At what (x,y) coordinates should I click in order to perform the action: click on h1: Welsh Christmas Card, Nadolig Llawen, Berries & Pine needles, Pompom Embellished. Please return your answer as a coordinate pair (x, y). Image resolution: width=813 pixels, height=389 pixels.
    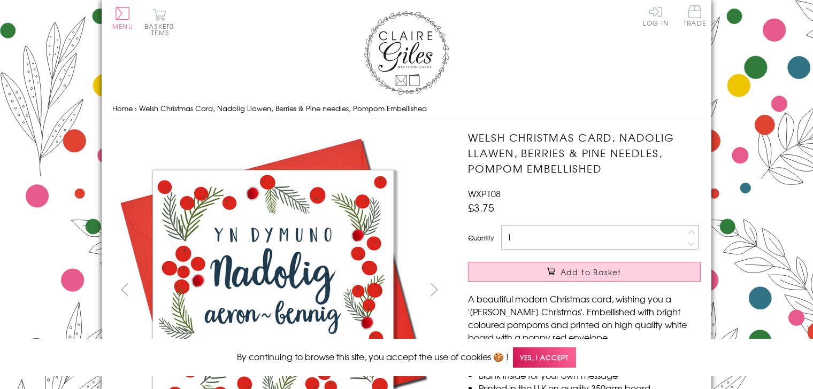
    Looking at the image, I should click on (584, 153).